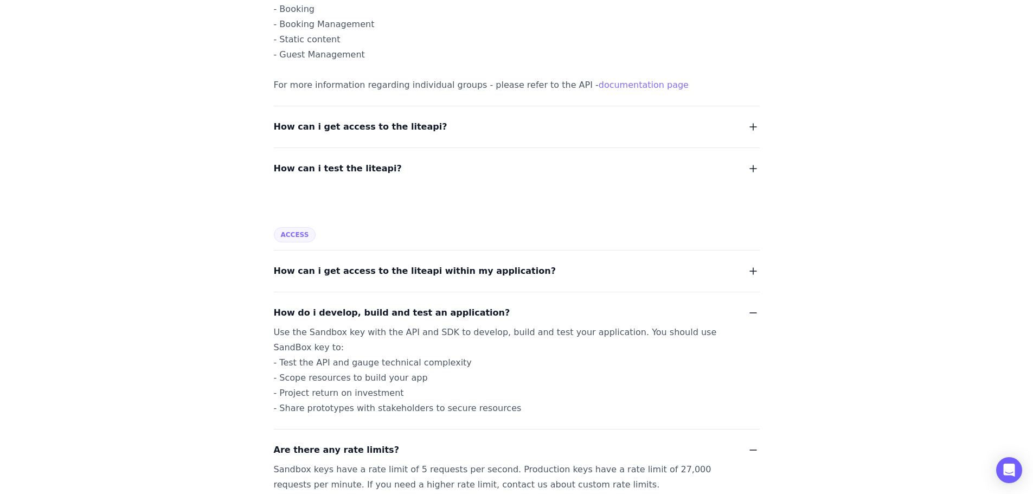  I want to click on span: How can i test the liteapi?, so click(338, 169).